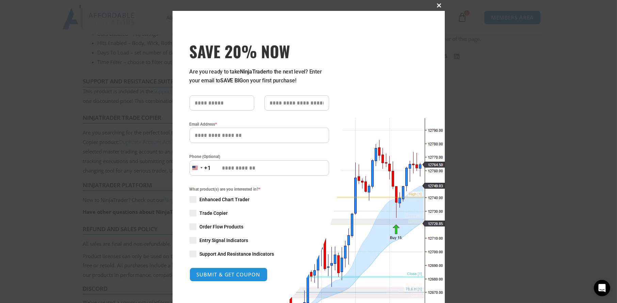 This screenshot has height=303, width=617. I want to click on label: Order Flow Products, so click(259, 227).